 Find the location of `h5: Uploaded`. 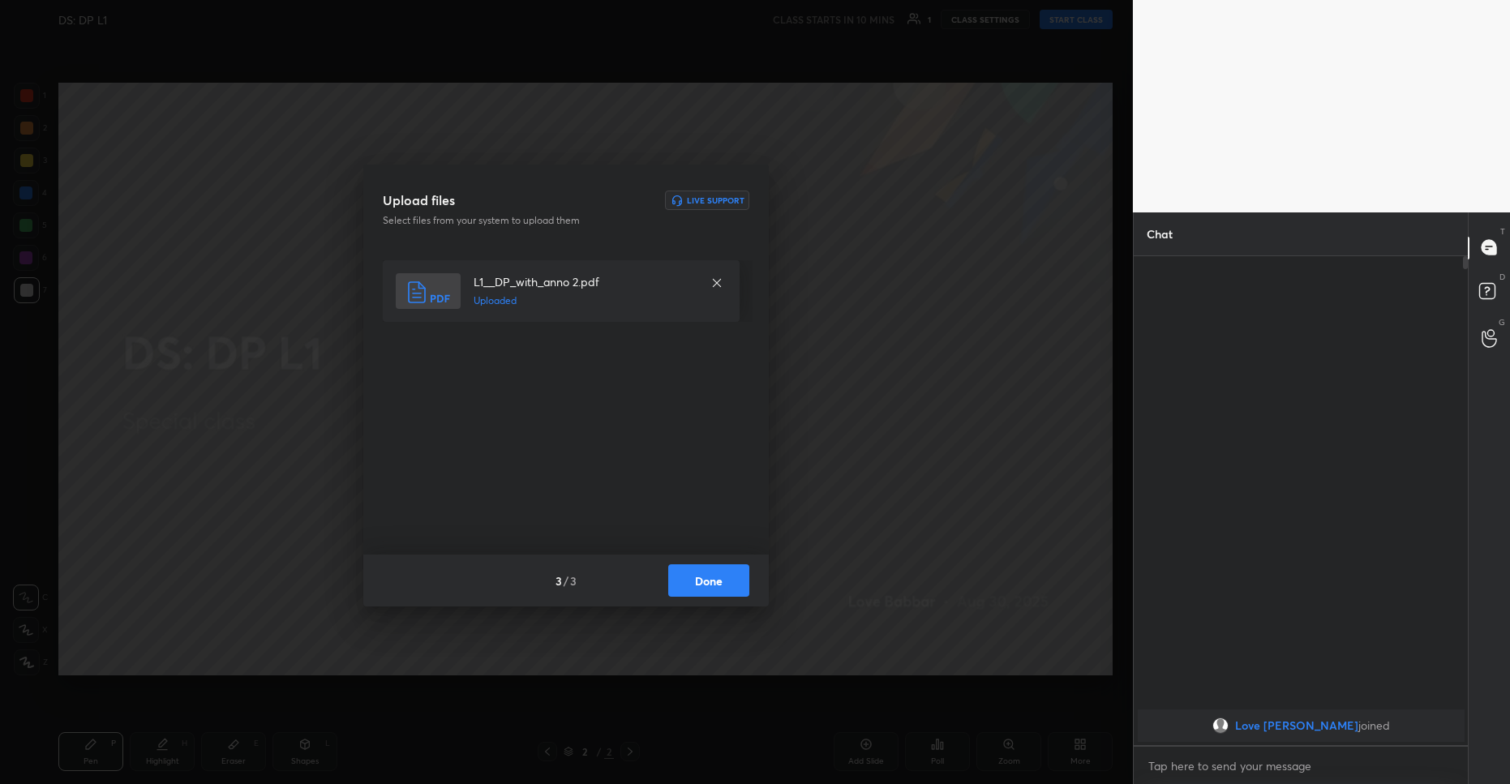

h5: Uploaded is located at coordinates (584, 301).